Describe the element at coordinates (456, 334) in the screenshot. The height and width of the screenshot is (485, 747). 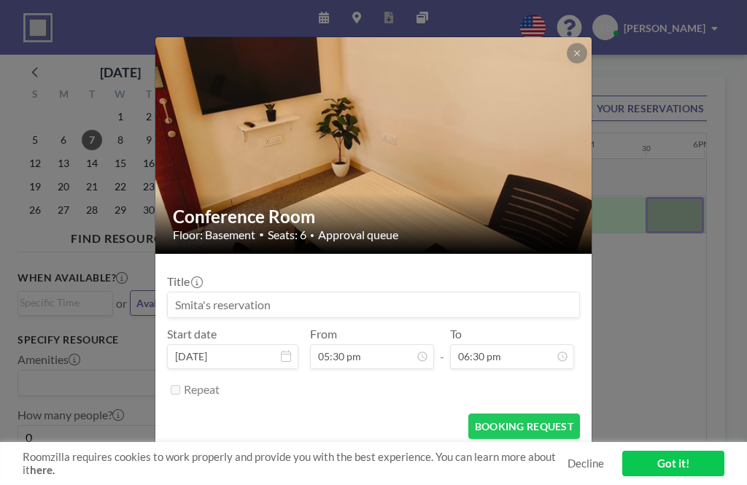
I see `label: To` at that location.